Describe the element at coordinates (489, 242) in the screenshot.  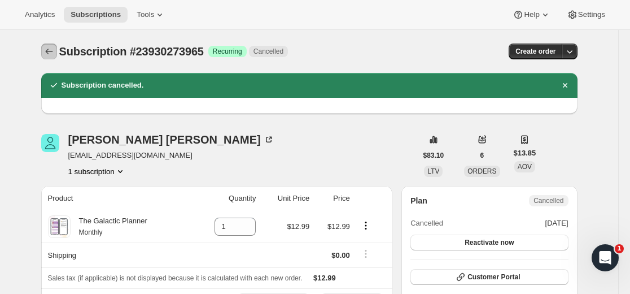
I see `span: Reactivate now` at that location.